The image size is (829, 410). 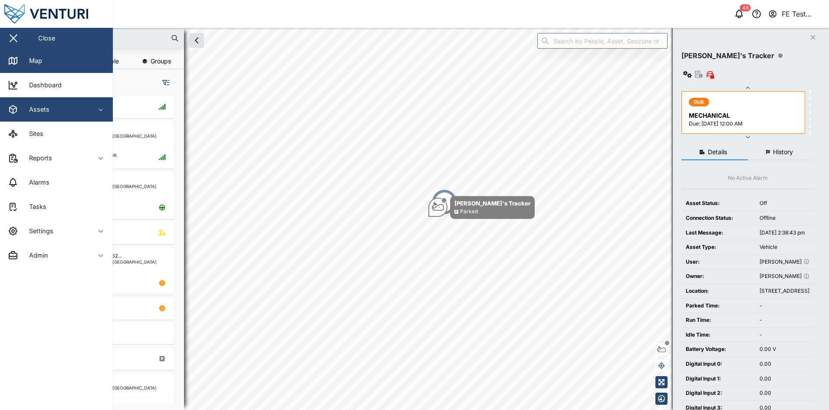 What do you see at coordinates (718, 276) in the screenshot?
I see `div: Owner:` at bounding box center [718, 276].